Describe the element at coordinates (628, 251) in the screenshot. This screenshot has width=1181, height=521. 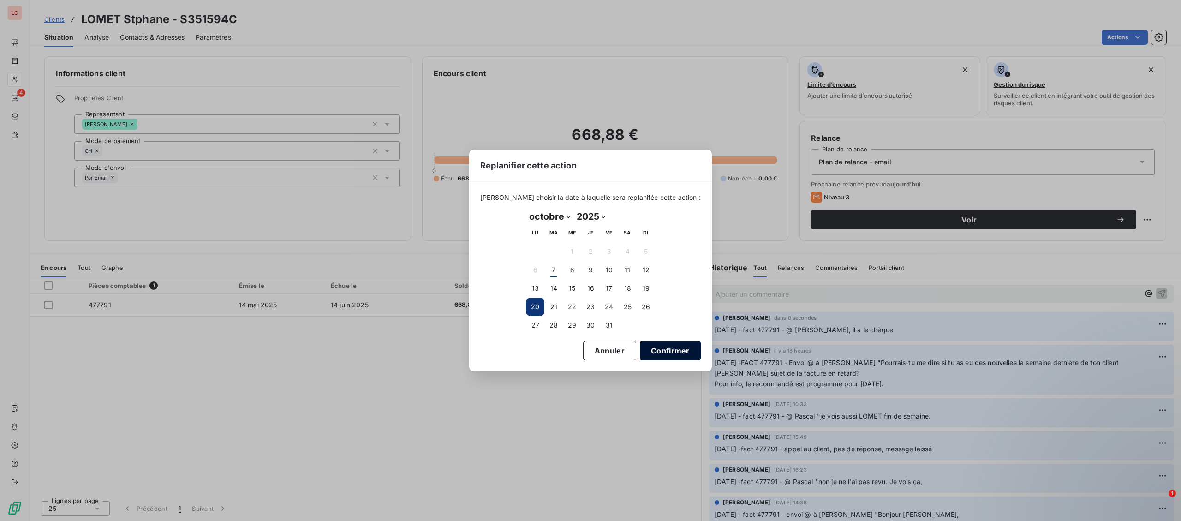
I see `button: 4` at that location.